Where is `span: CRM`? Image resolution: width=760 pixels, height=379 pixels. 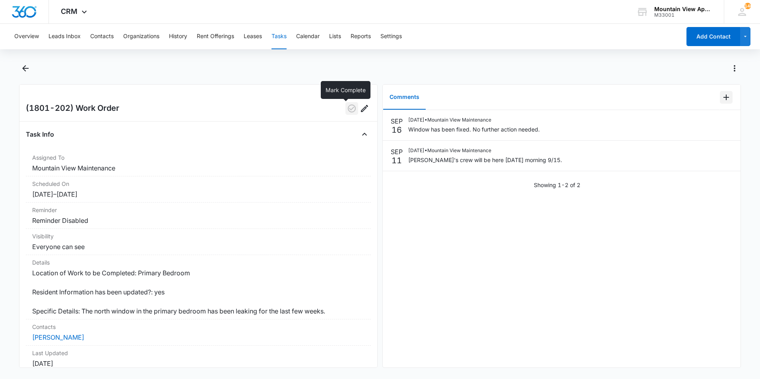 span: CRM is located at coordinates (69, 11).